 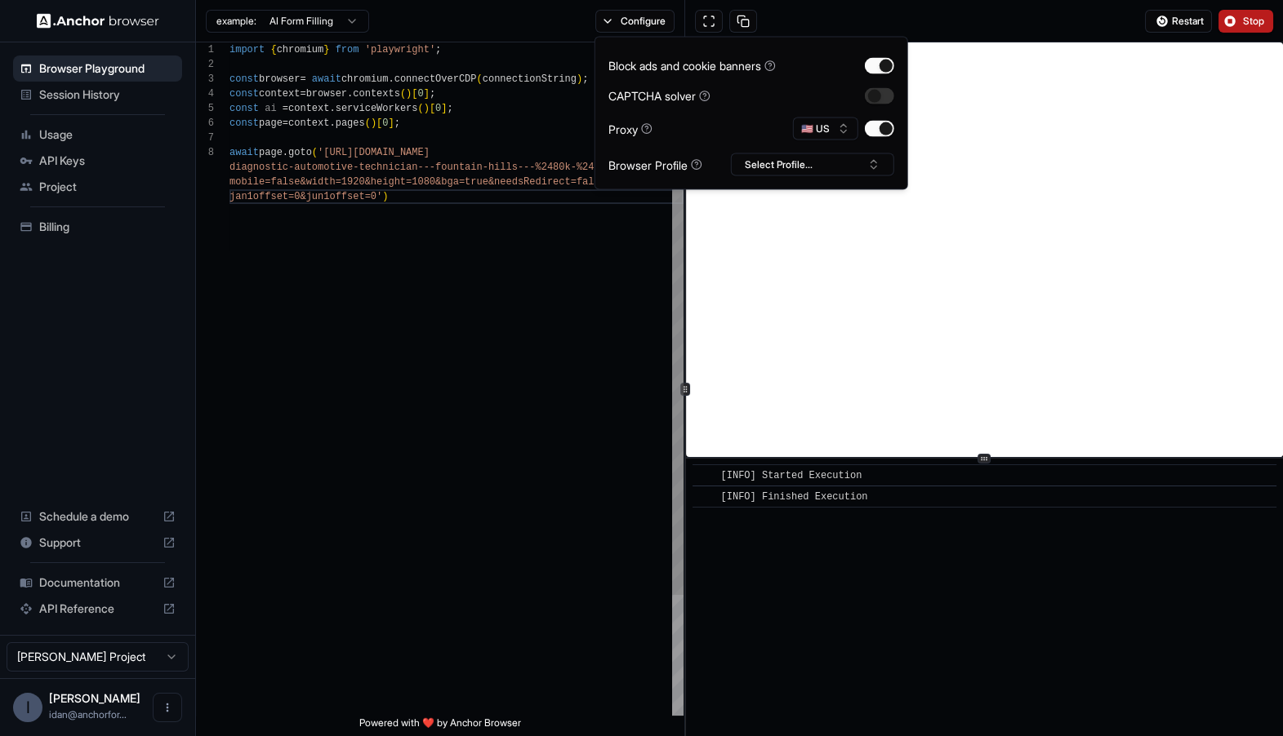 I want to click on span: pages, so click(x=350, y=123).